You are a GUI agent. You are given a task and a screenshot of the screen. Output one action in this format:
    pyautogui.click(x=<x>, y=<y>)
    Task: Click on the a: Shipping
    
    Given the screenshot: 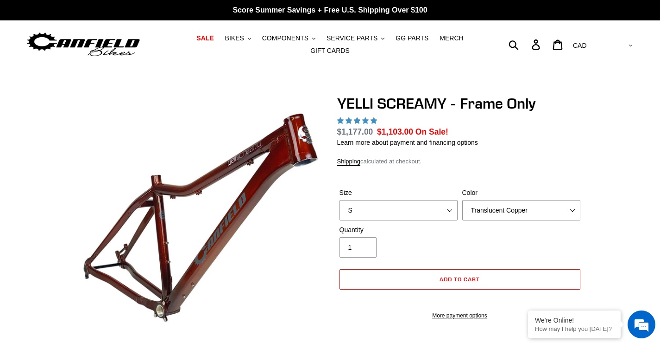 What is the action you would take?
    pyautogui.click(x=349, y=161)
    